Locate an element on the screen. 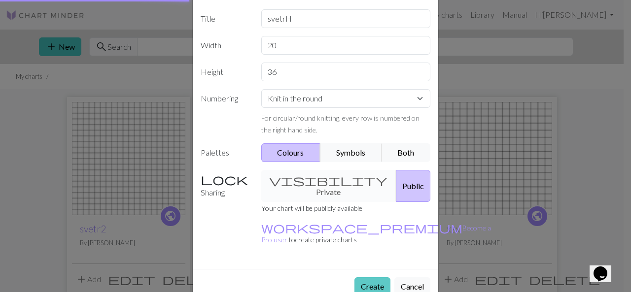  span: workspace_premium is located at coordinates (362, 228).